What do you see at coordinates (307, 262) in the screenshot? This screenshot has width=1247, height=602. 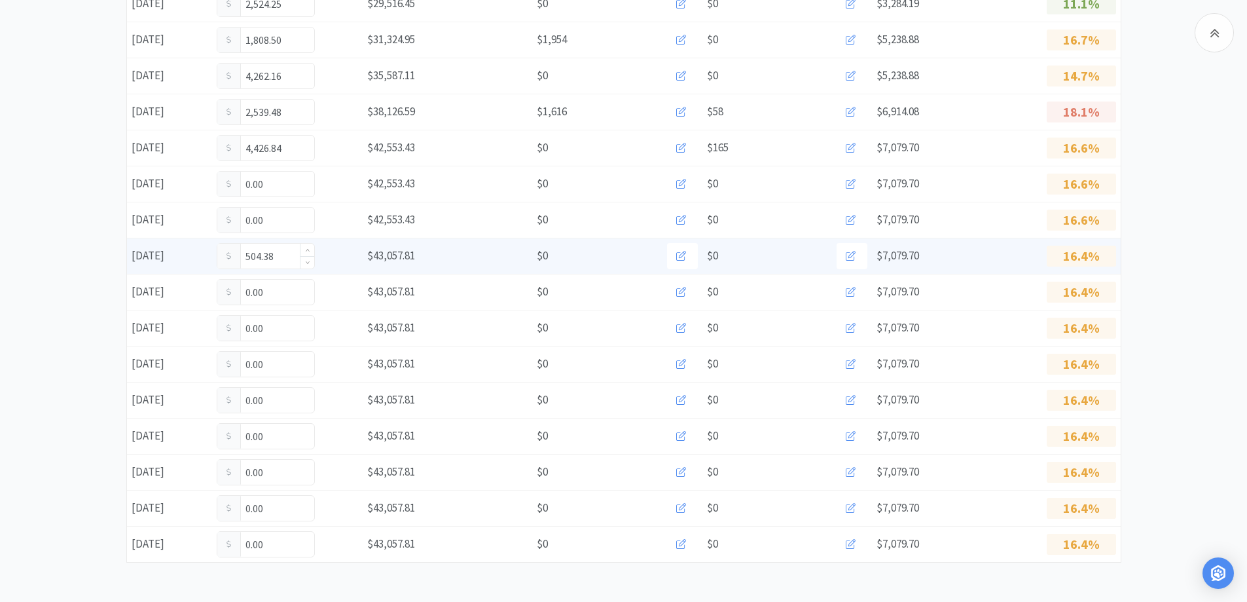 I see `span: Decrease Value` at bounding box center [307, 262].